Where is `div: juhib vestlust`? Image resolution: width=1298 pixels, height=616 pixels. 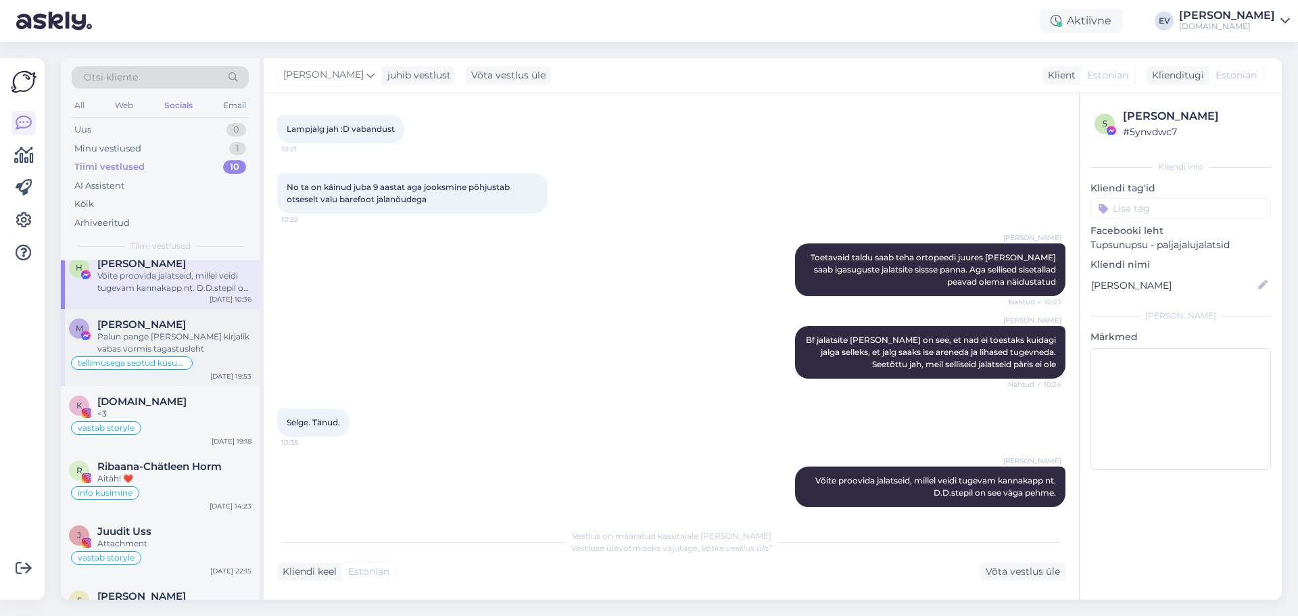 div: juhib vestlust is located at coordinates (417, 75).